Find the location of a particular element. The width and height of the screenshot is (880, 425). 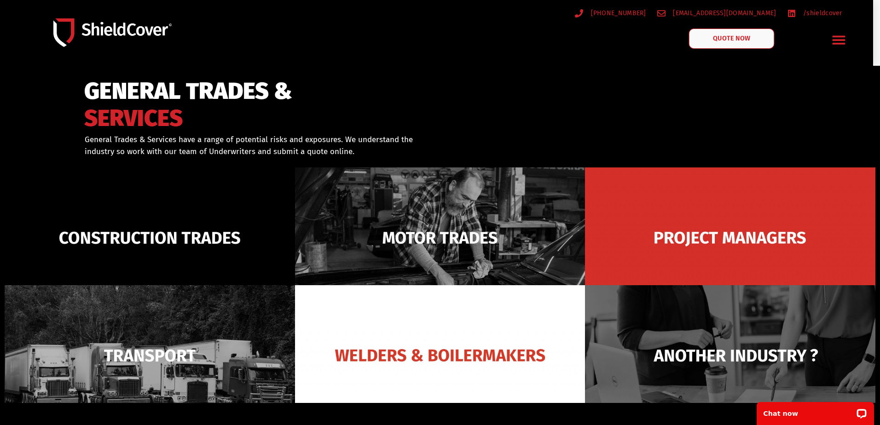

div: Menu Toggle is located at coordinates (839, 40).